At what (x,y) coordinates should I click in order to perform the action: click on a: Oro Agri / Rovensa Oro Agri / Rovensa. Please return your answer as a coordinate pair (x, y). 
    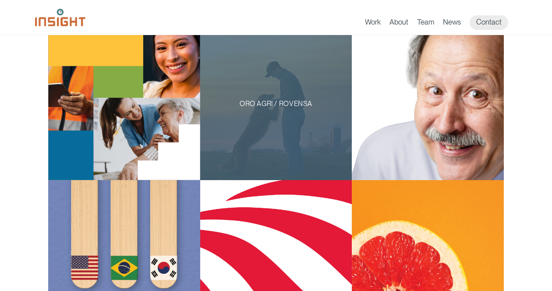
    Looking at the image, I should click on (276, 104).